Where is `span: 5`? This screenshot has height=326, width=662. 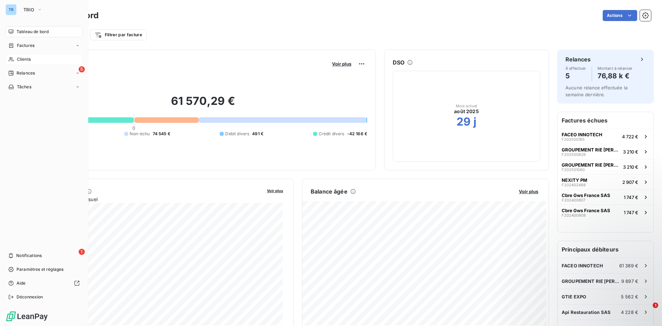
span: 5 is located at coordinates (82, 69).